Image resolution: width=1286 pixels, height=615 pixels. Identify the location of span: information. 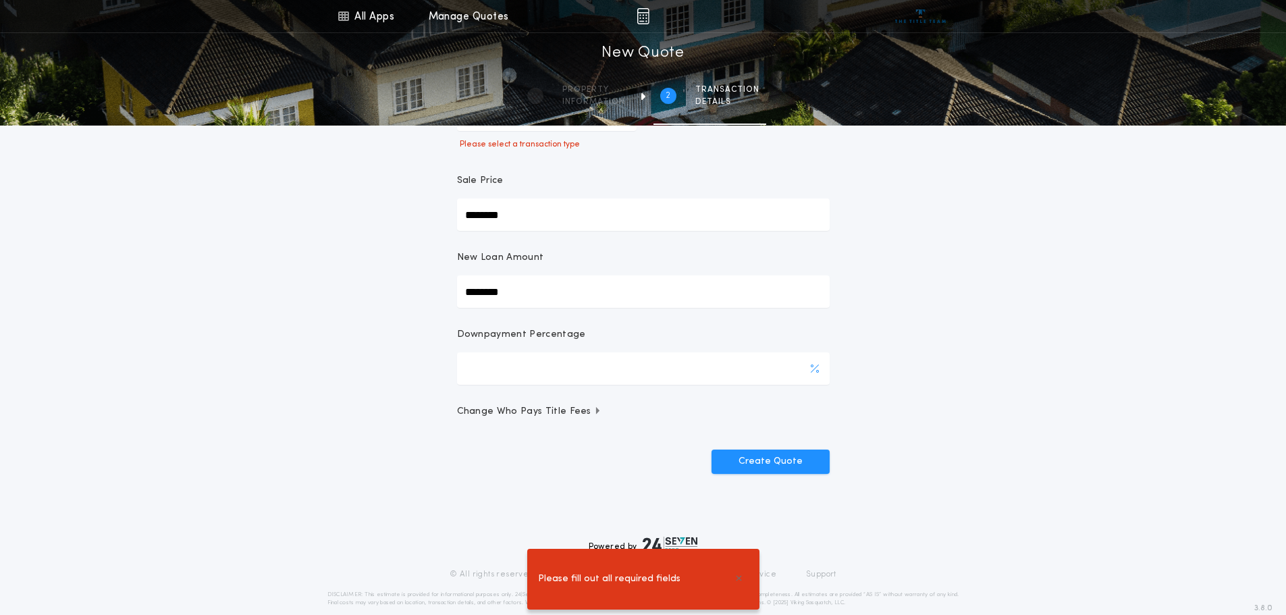
(593, 102).